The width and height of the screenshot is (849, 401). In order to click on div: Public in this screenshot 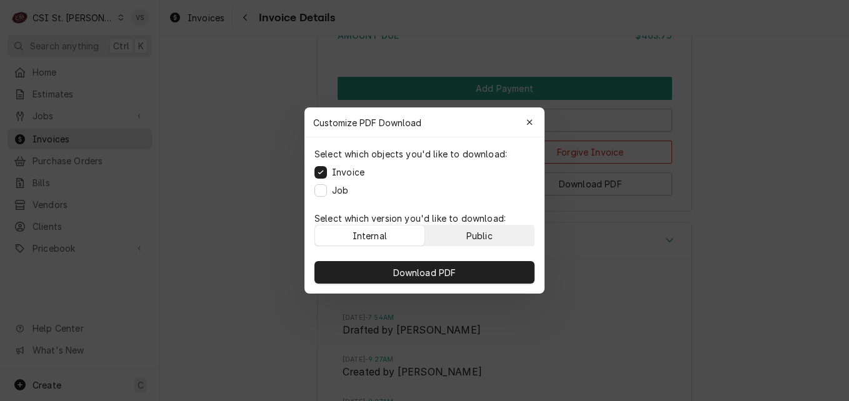, I will do `click(480, 236)`.